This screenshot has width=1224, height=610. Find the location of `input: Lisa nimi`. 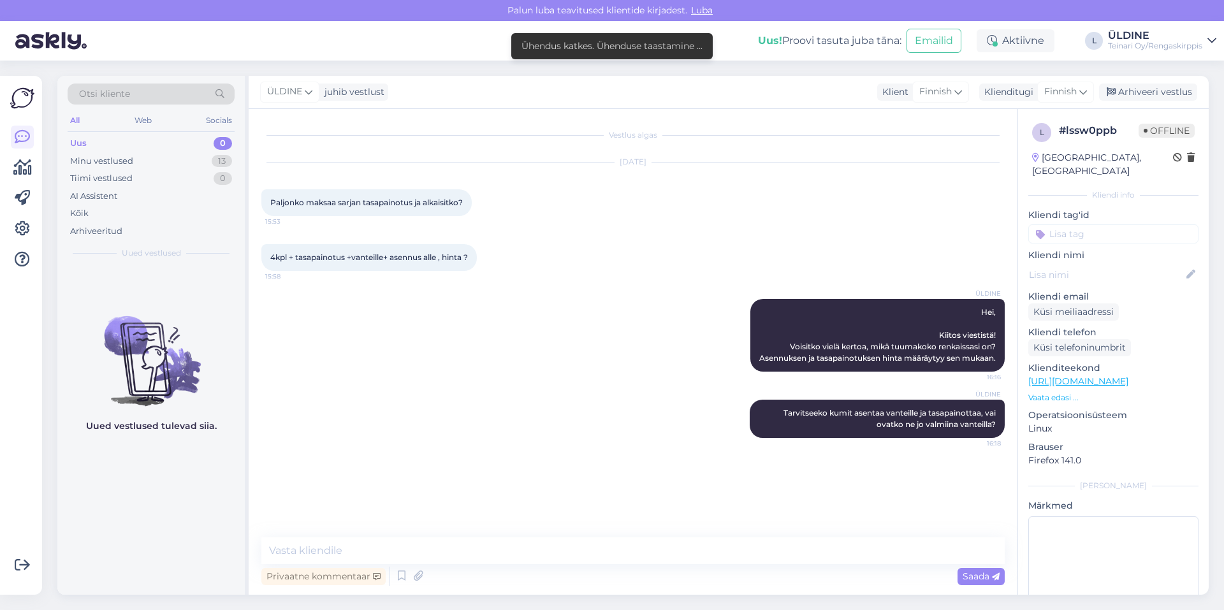

input: Lisa nimi is located at coordinates (1106, 275).